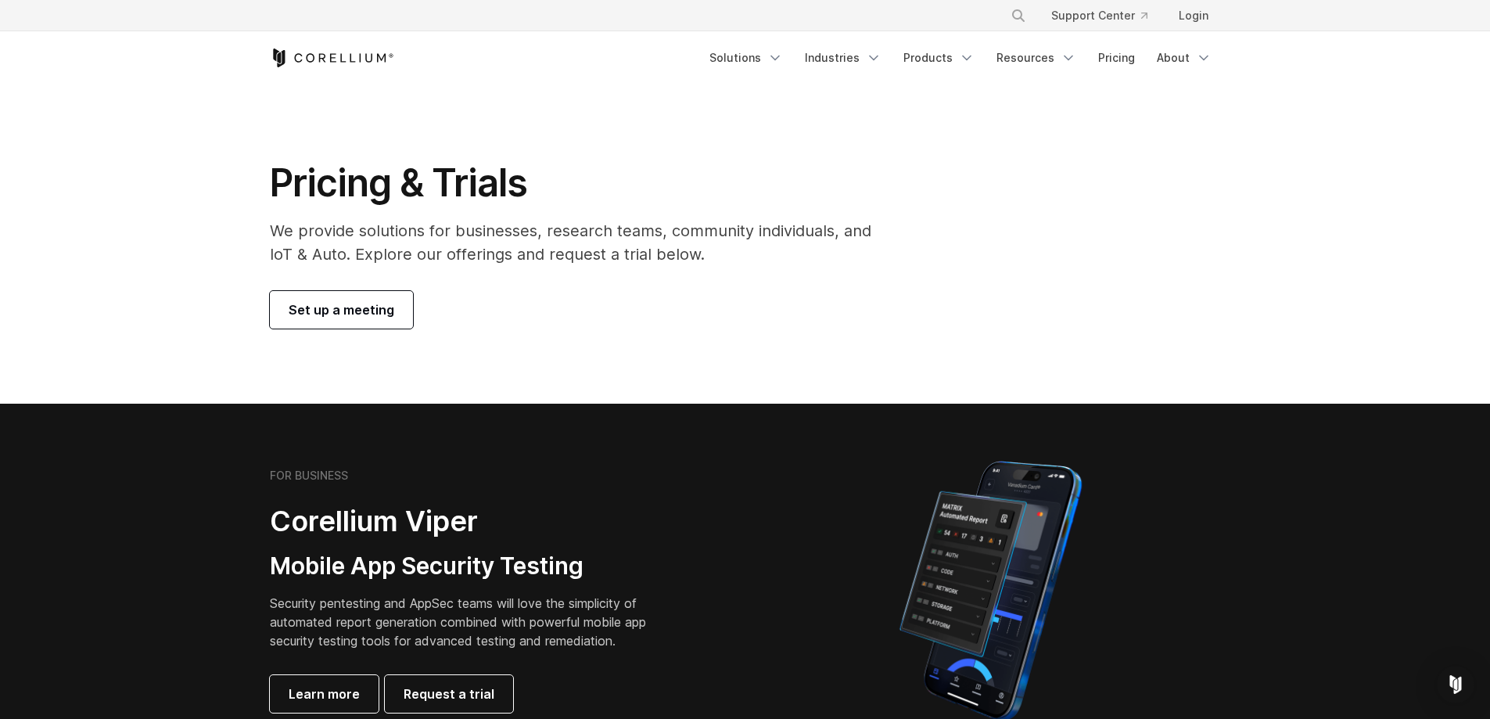  I want to click on a: Request a trial, so click(449, 694).